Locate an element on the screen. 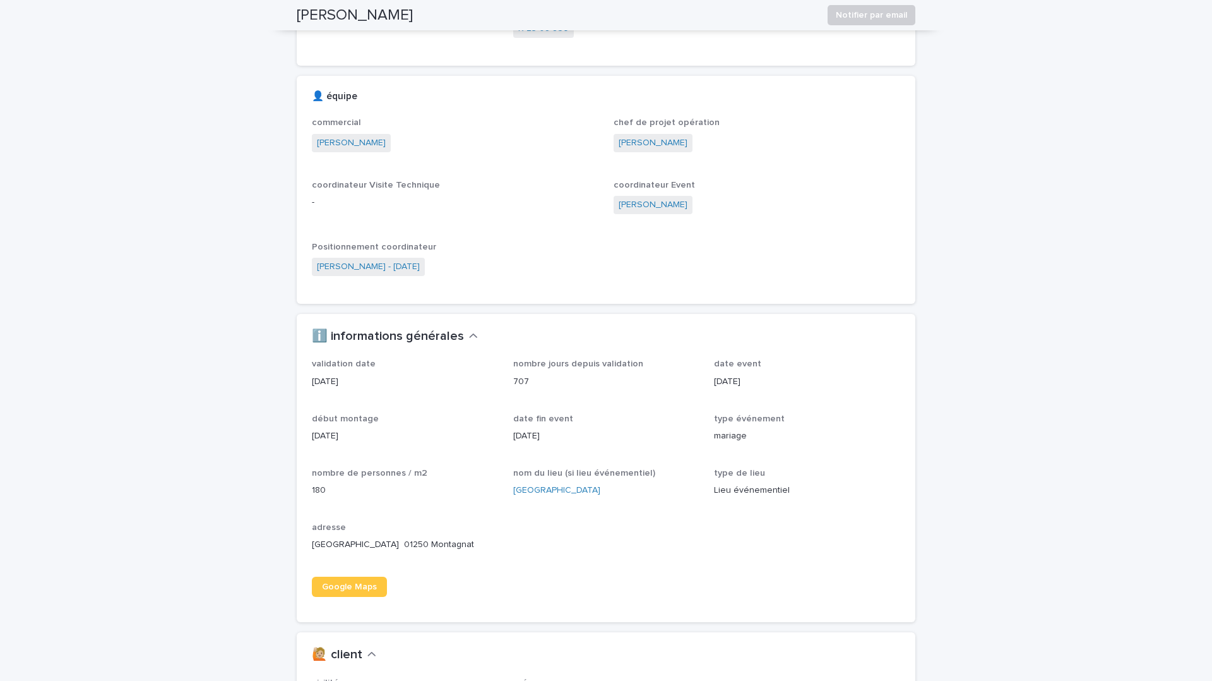 The height and width of the screenshot is (681, 1212). span: Google Maps is located at coordinates (349, 587).